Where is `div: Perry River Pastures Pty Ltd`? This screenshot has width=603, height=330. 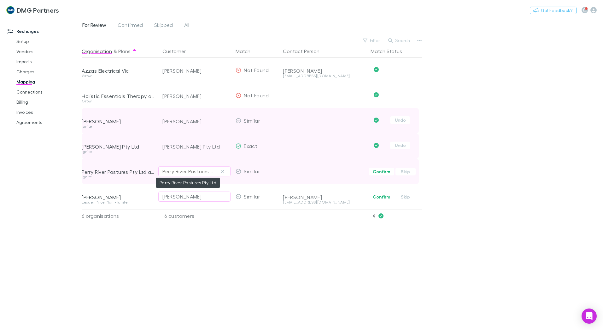
div: Perry River Pastures Pty Ltd is located at coordinates (188, 171).